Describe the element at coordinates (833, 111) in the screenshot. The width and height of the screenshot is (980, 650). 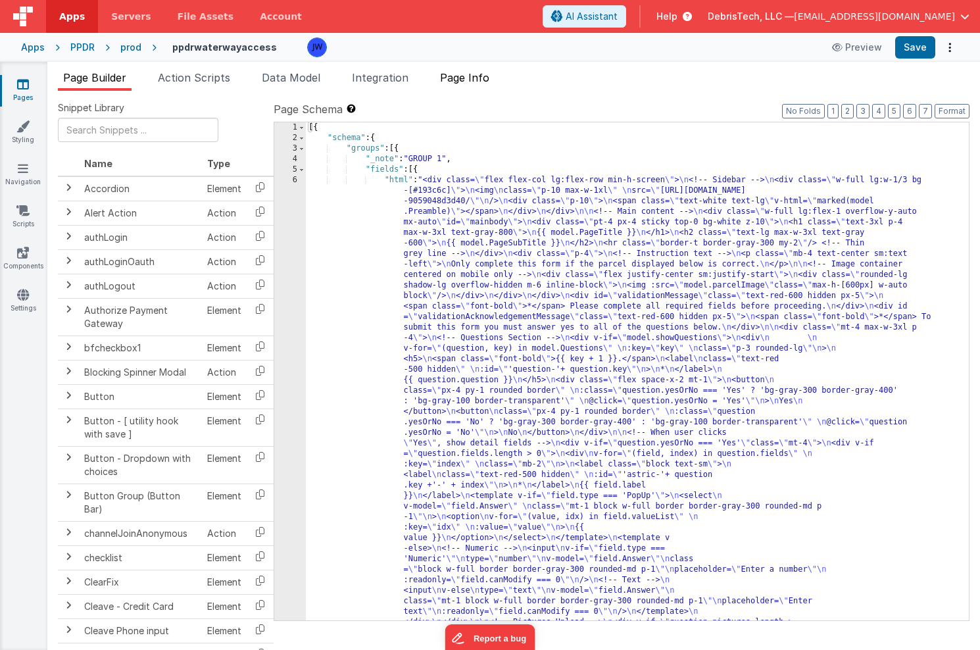
I see `button: 1` at that location.